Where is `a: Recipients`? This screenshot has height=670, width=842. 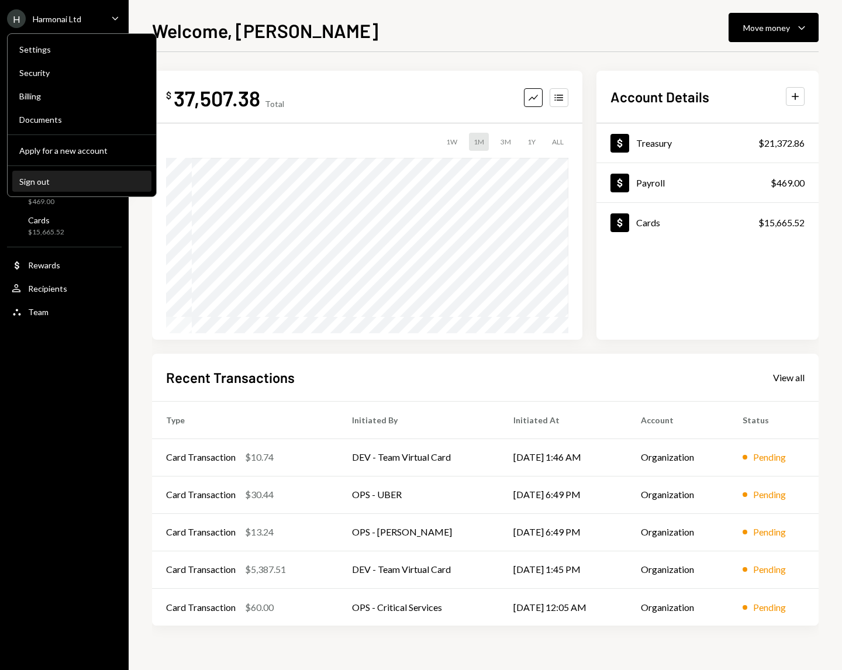 a: Recipients is located at coordinates (64, 288).